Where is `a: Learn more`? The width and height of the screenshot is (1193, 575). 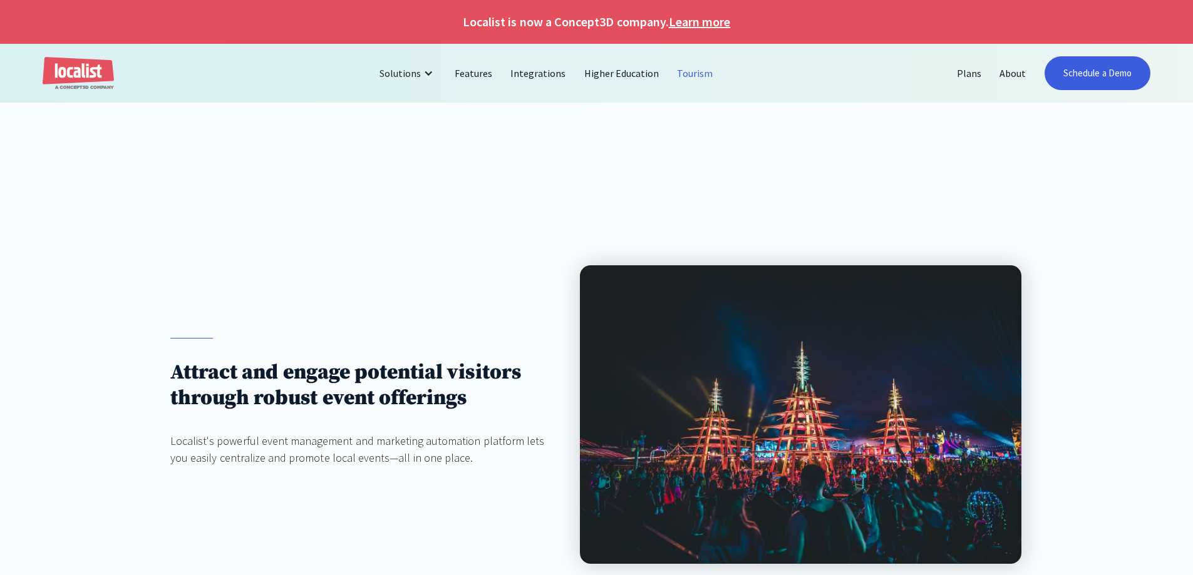
a: Learn more is located at coordinates (699, 22).